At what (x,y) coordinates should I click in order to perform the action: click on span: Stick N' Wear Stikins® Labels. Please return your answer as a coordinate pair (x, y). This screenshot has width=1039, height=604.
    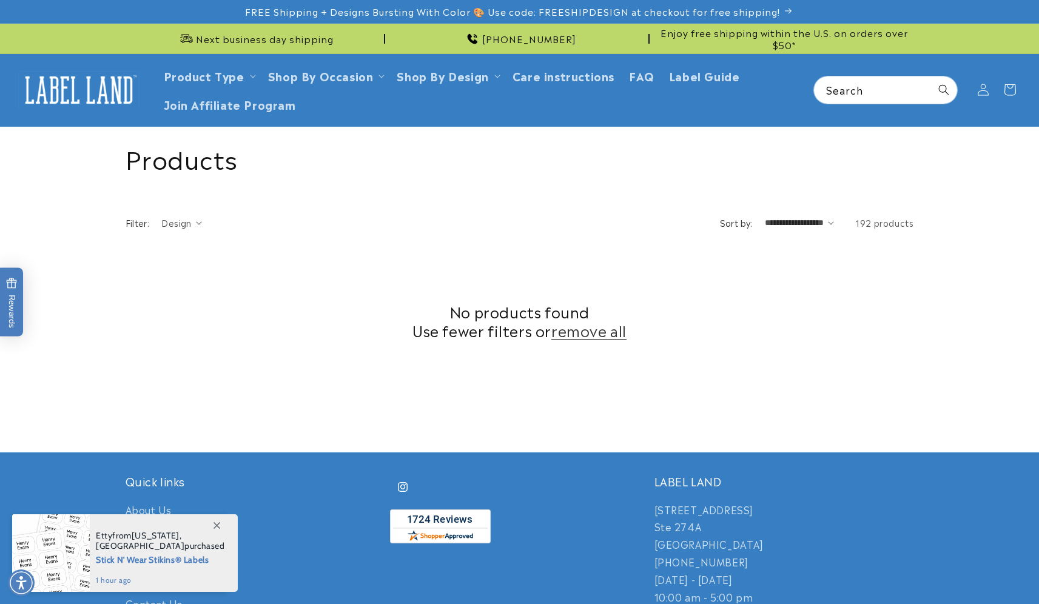
    Looking at the image, I should click on (160, 558).